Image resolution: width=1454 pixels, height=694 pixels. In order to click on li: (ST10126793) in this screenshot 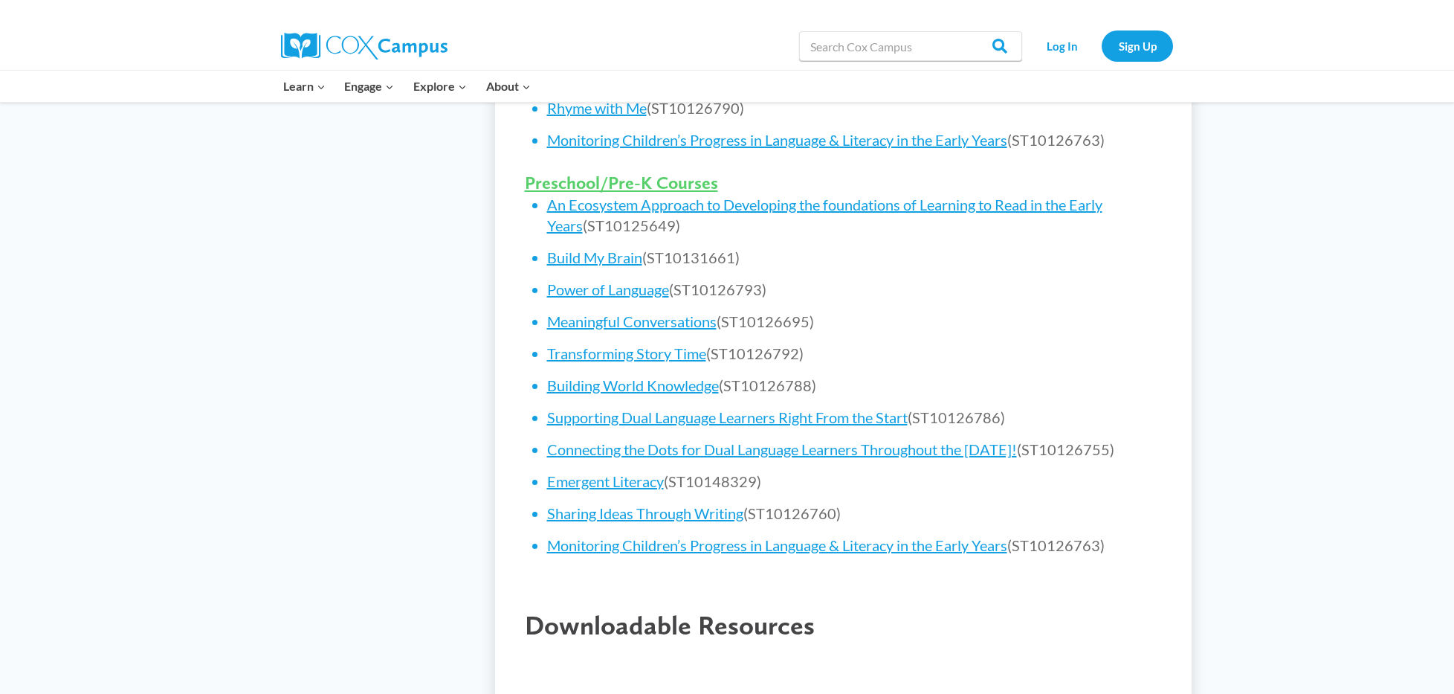, I will do `click(855, 289)`.